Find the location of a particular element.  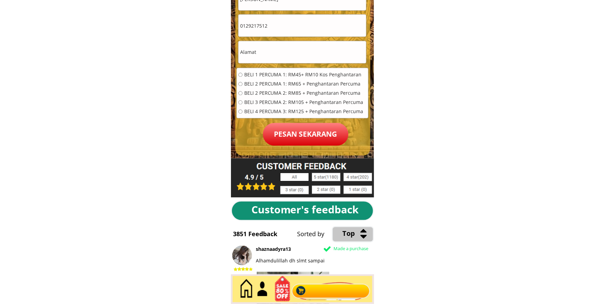

span: BELI 2 PERCUMA 2: RM85 + Penghantaran Percuma is located at coordinates (304, 93).